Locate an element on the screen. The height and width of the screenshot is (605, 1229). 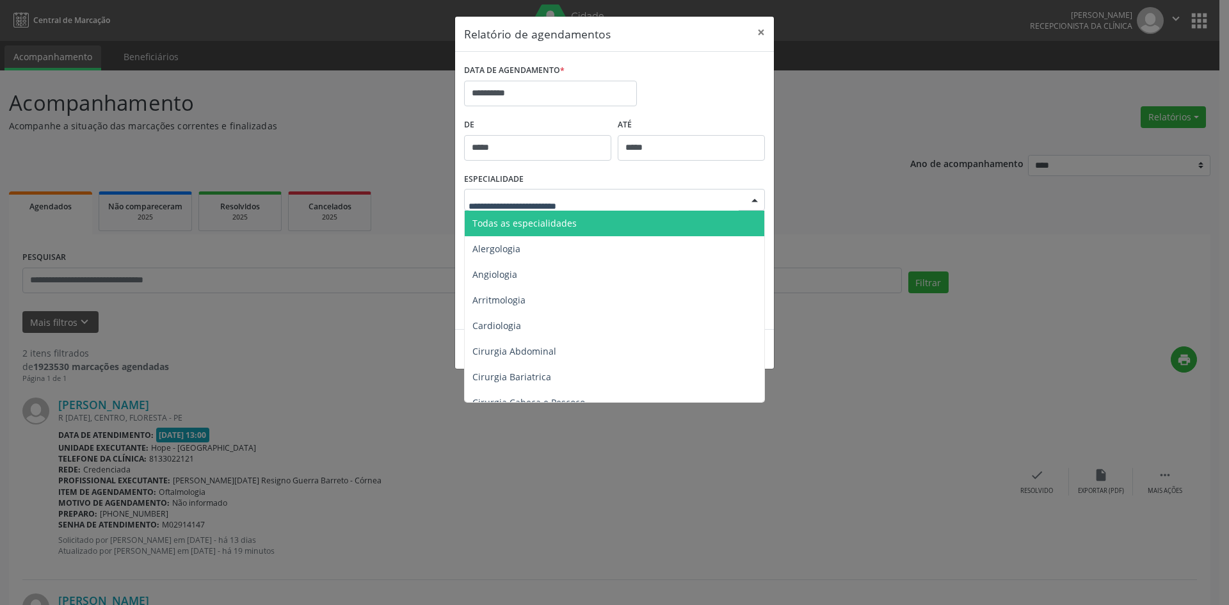
span: Cirurgia Bariatrica is located at coordinates (511, 376).